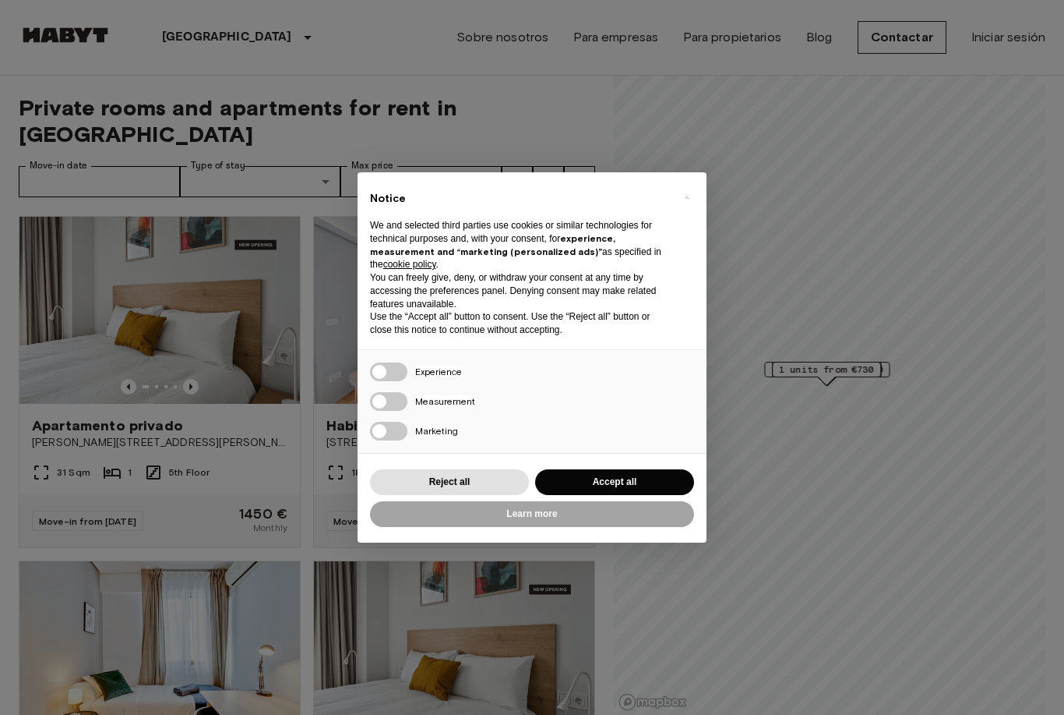  Describe the element at coordinates (492, 245) in the screenshot. I see `strong: experience, measurement and “marketing (personalized ads)”` at that location.